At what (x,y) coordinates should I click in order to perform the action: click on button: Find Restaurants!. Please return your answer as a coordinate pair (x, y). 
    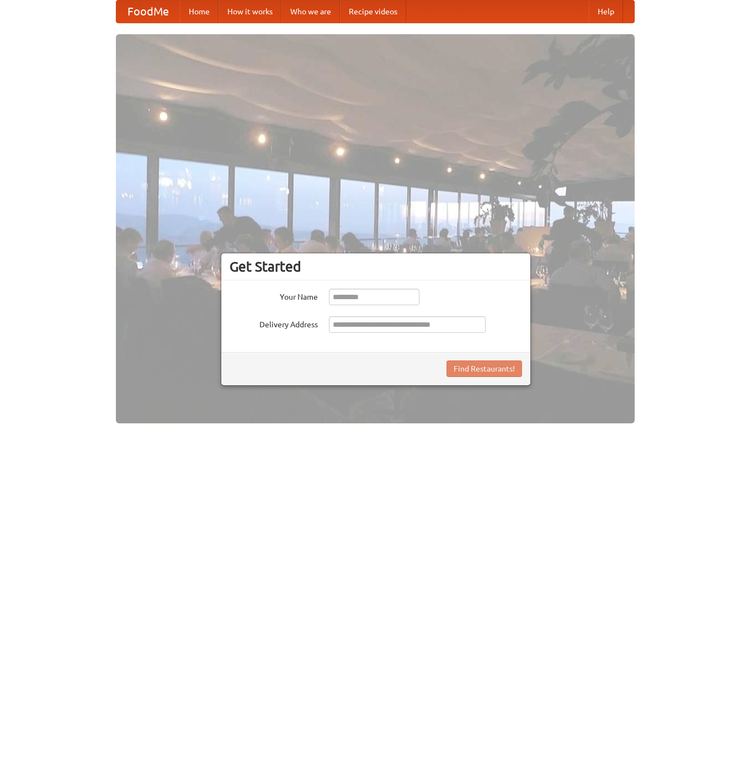
    Looking at the image, I should click on (484, 369).